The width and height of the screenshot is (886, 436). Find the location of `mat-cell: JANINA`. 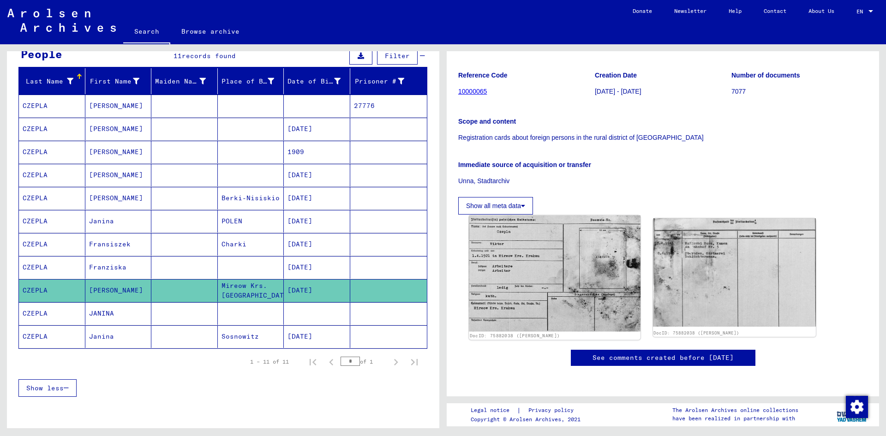

mat-cell: JANINA is located at coordinates (119, 313).